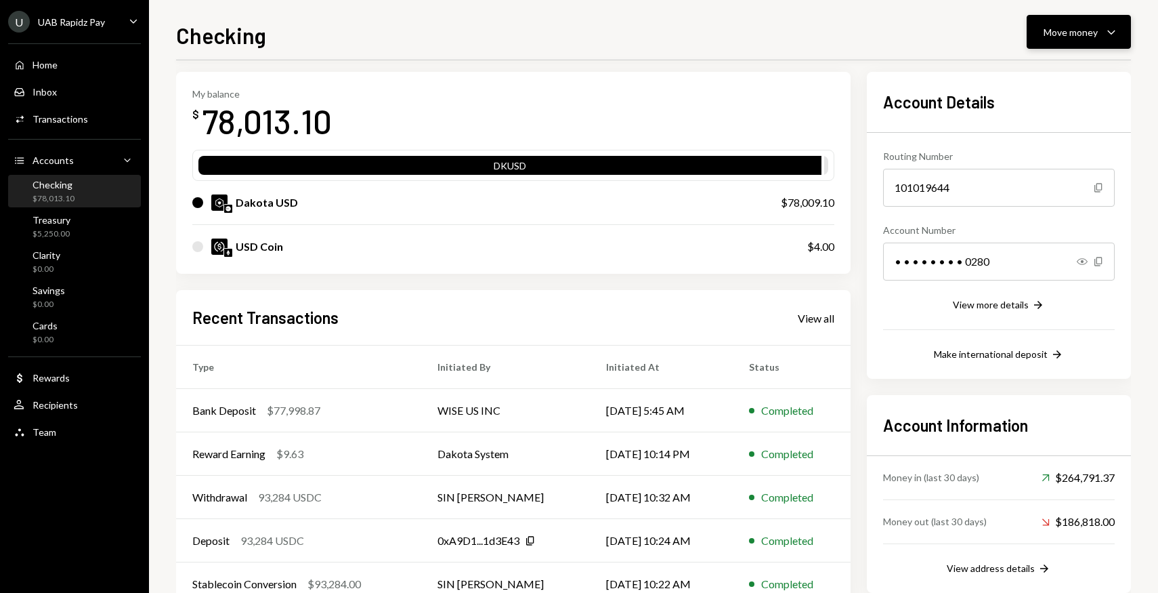 The image size is (1158, 593). Describe the element at coordinates (74, 226) in the screenshot. I see `a: Treasury$5,250.00` at that location.